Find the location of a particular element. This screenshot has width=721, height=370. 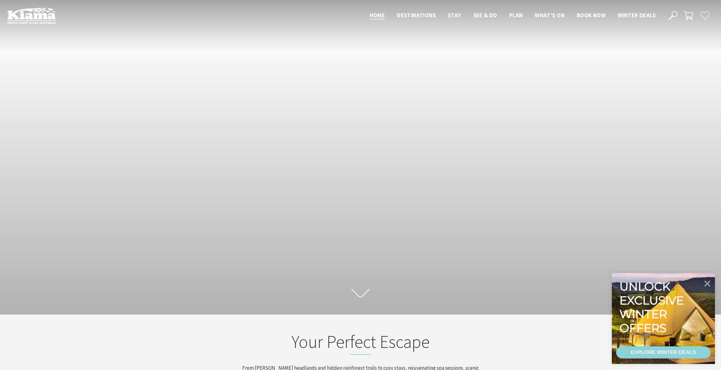

div: EXPLORE WINTER DEALS is located at coordinates (663, 352).